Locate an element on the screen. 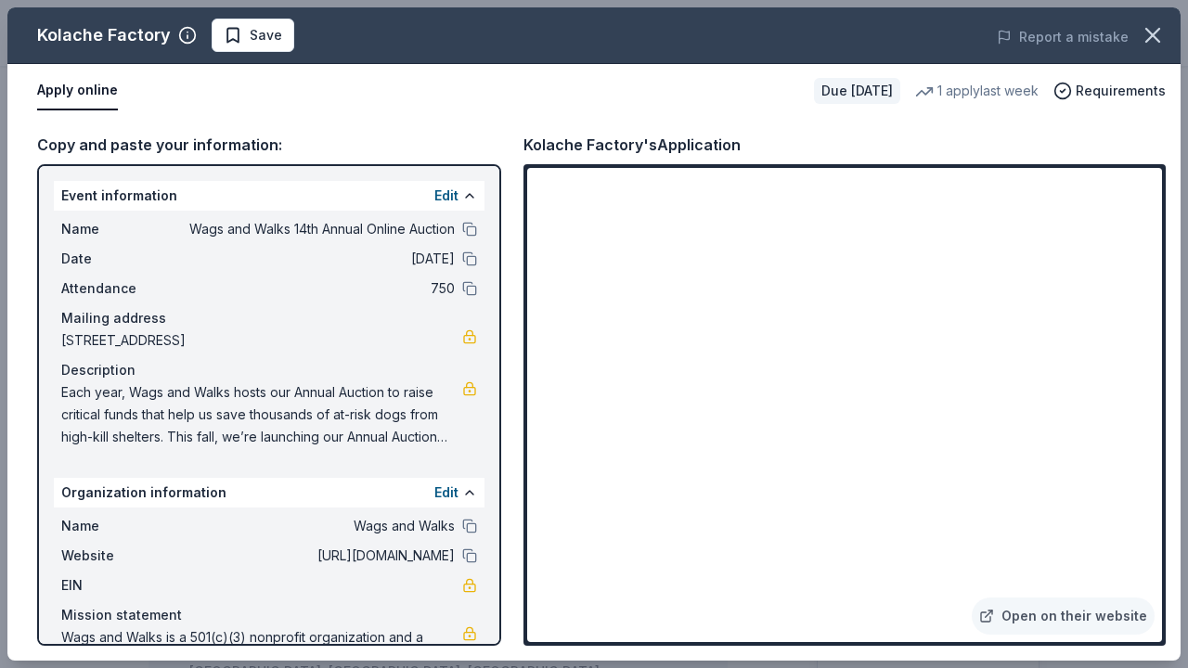 Image resolution: width=1188 pixels, height=668 pixels. span: Requirements is located at coordinates (1120, 91).